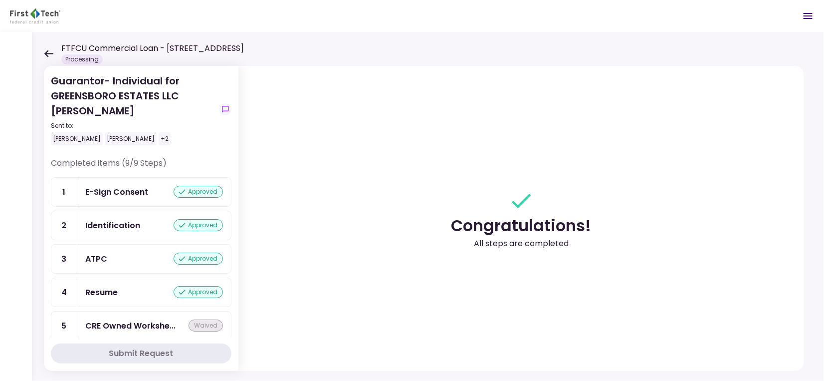 Image resolution: width=824 pixels, height=381 pixels. What do you see at coordinates (82, 59) in the screenshot?
I see `div: Processing` at bounding box center [82, 59].